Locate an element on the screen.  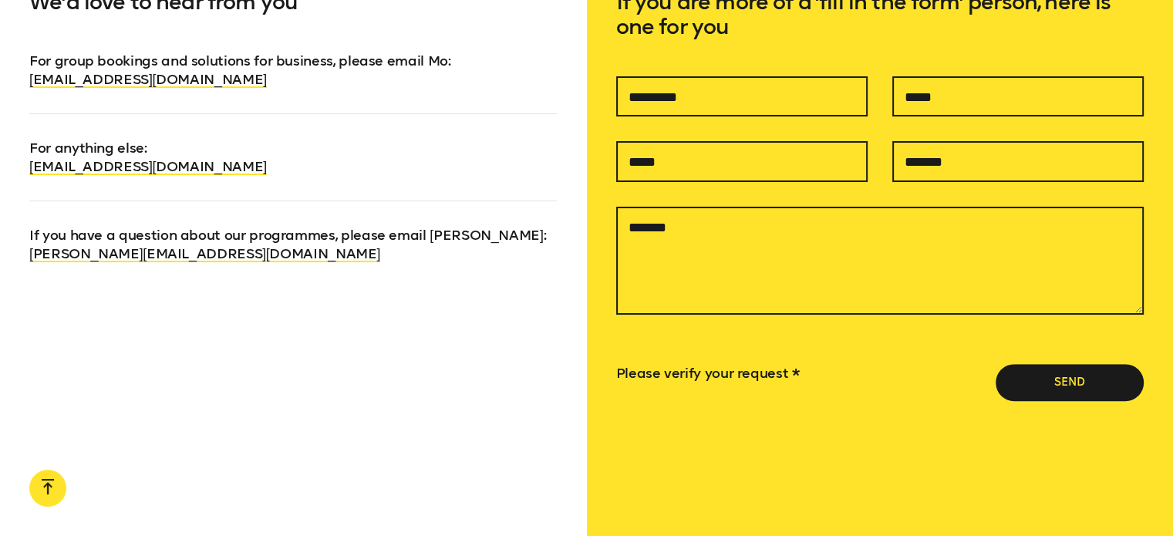
span: Send is located at coordinates (1070, 383).